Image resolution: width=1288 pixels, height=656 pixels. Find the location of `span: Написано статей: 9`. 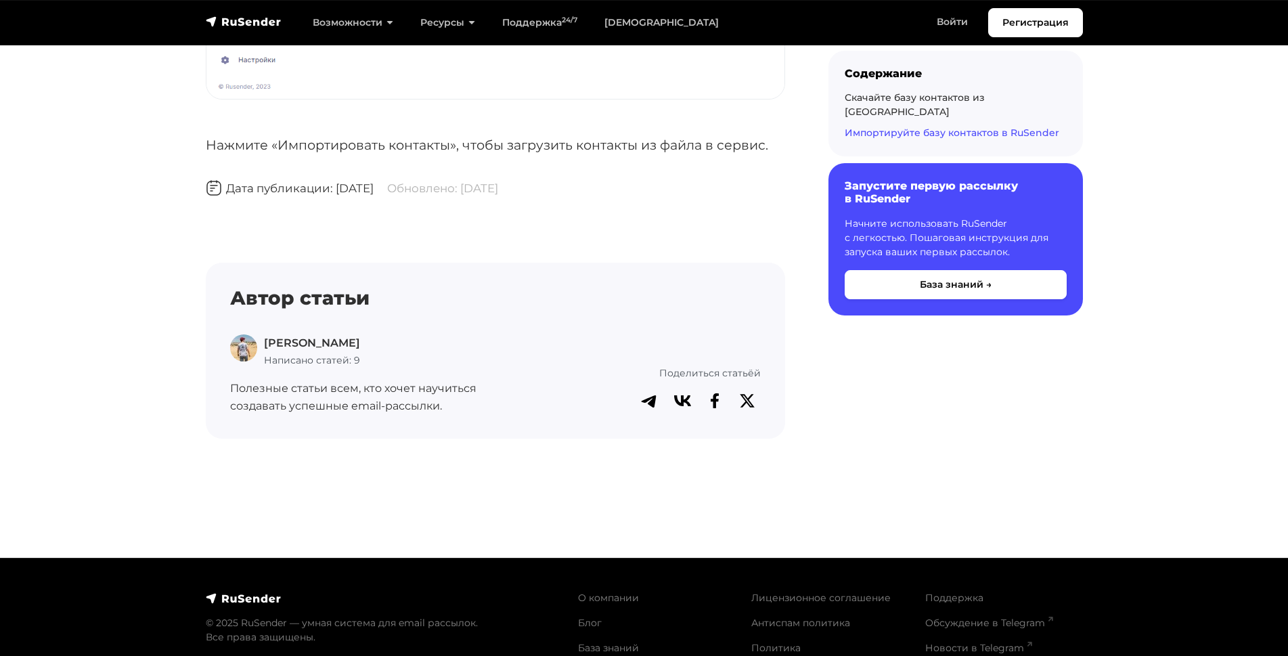

span: Написано статей: 9 is located at coordinates (312, 360).